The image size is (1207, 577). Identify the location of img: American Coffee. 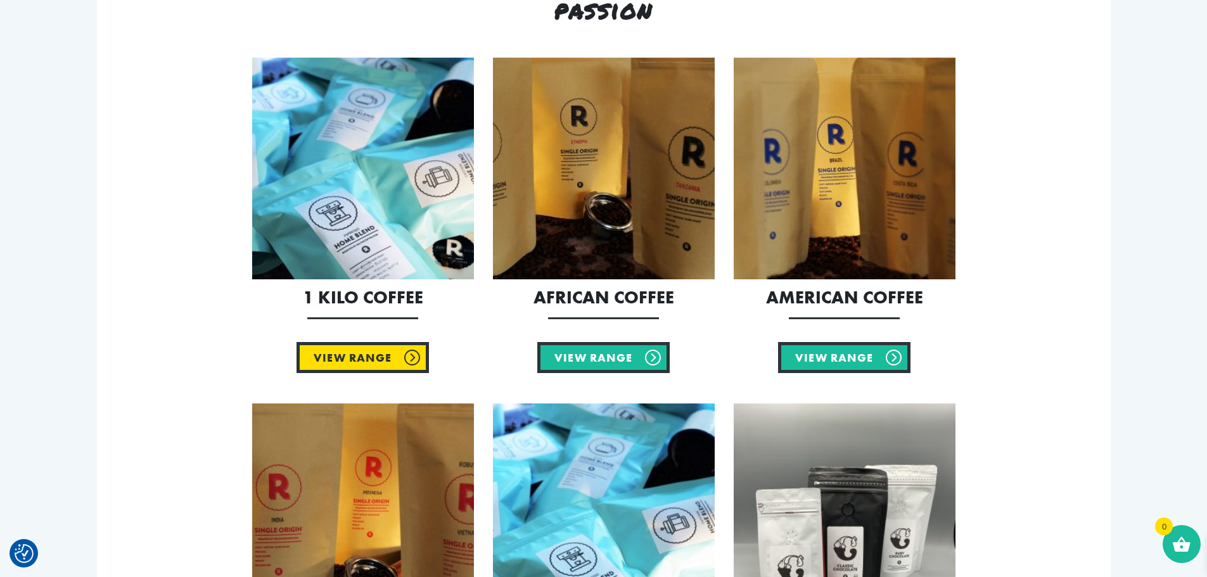
(845, 169).